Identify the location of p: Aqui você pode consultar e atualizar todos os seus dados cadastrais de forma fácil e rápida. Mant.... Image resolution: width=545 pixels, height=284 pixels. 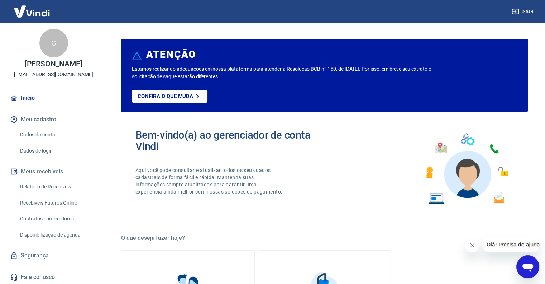
(210, 181).